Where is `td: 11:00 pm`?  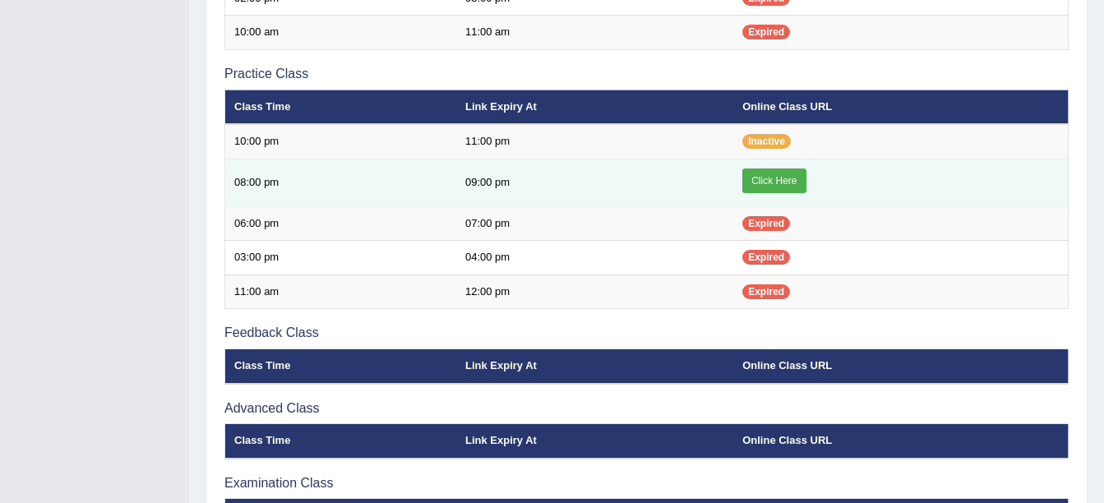 td: 11:00 pm is located at coordinates (595, 141).